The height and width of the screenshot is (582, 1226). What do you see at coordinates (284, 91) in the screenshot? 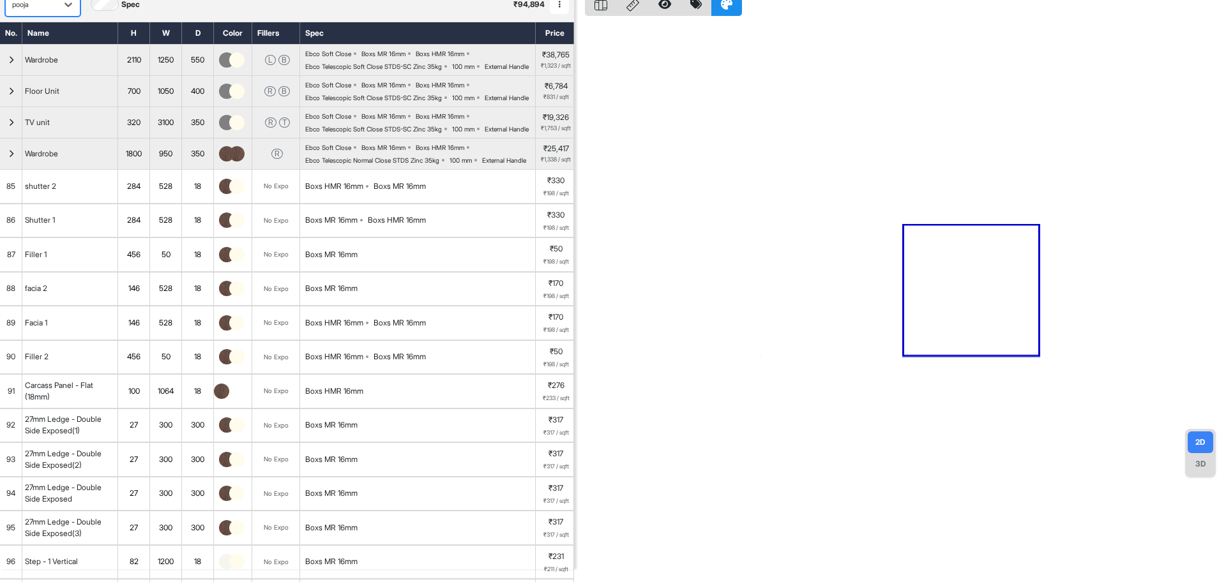
I see `div: B` at bounding box center [284, 91].